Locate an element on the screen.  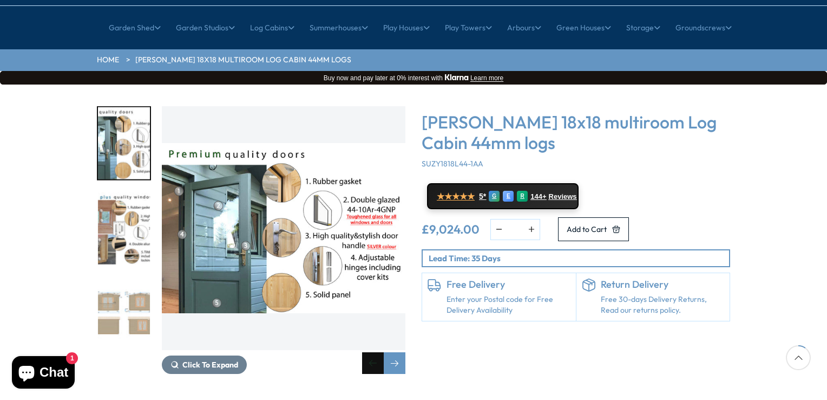
div: R is located at coordinates (523, 196).